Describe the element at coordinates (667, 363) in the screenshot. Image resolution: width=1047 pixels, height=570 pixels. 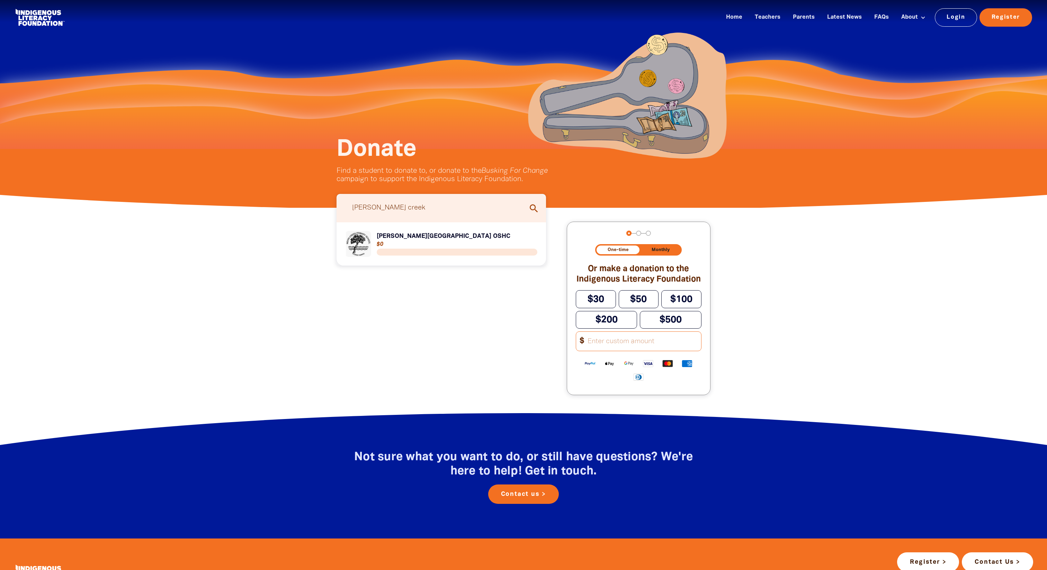
I see `img: Mastercard logo` at that location.